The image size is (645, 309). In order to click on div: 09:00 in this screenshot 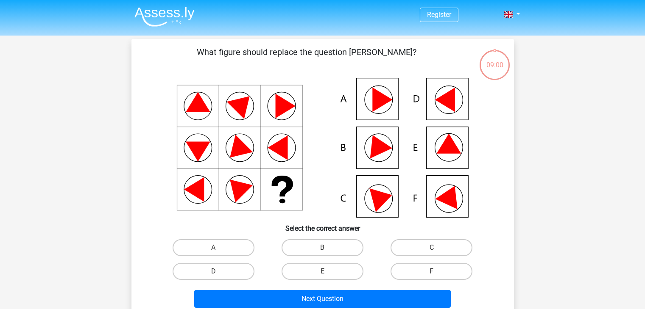, I will do `click(494, 60)`.